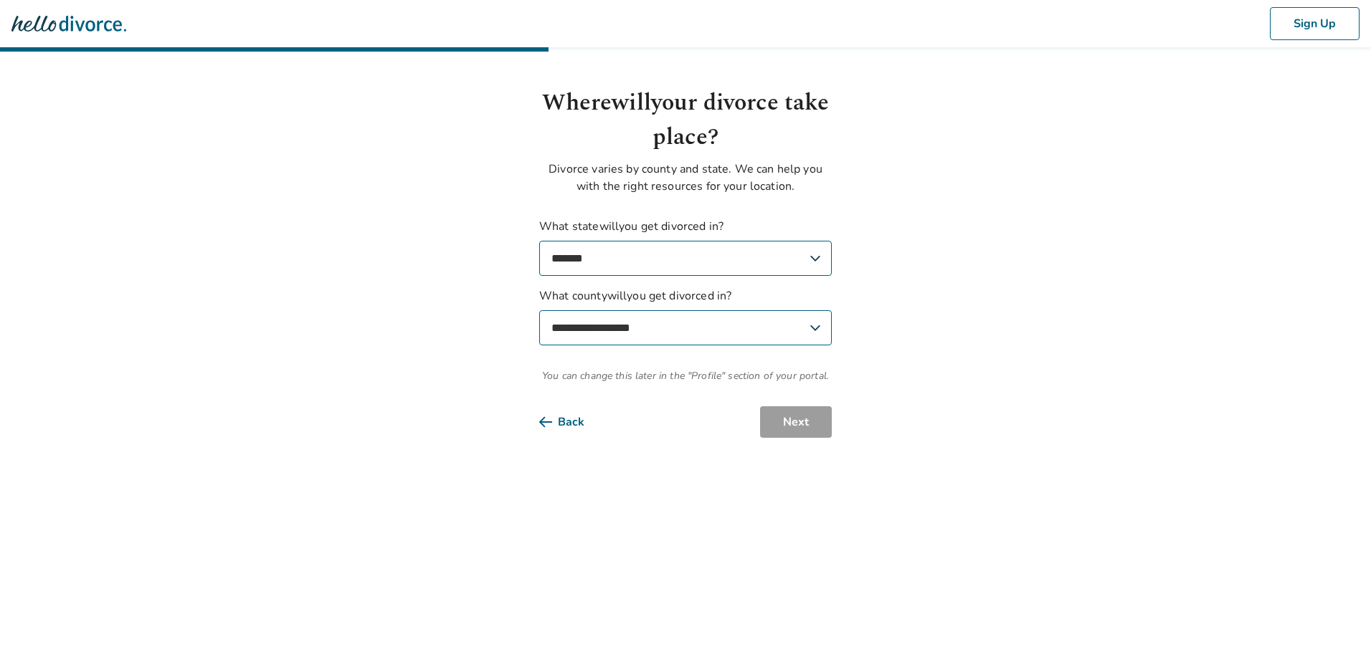  What do you see at coordinates (685, 178) in the screenshot?
I see `p: Divorce varies by county and state. We can help you with the right resources for your location.` at bounding box center [685, 178].